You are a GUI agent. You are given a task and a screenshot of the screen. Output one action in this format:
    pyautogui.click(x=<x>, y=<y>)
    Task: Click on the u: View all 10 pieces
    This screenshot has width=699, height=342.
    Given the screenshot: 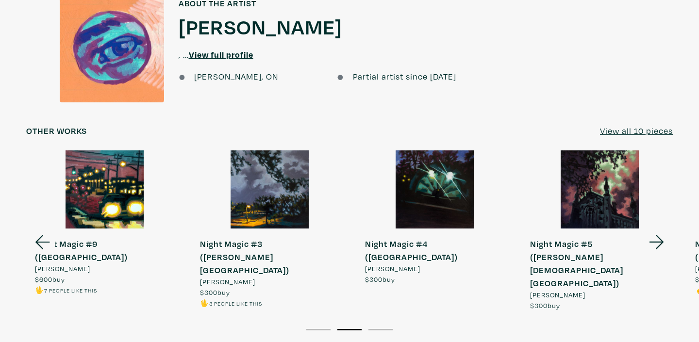 What is the action you would take?
    pyautogui.click(x=637, y=131)
    